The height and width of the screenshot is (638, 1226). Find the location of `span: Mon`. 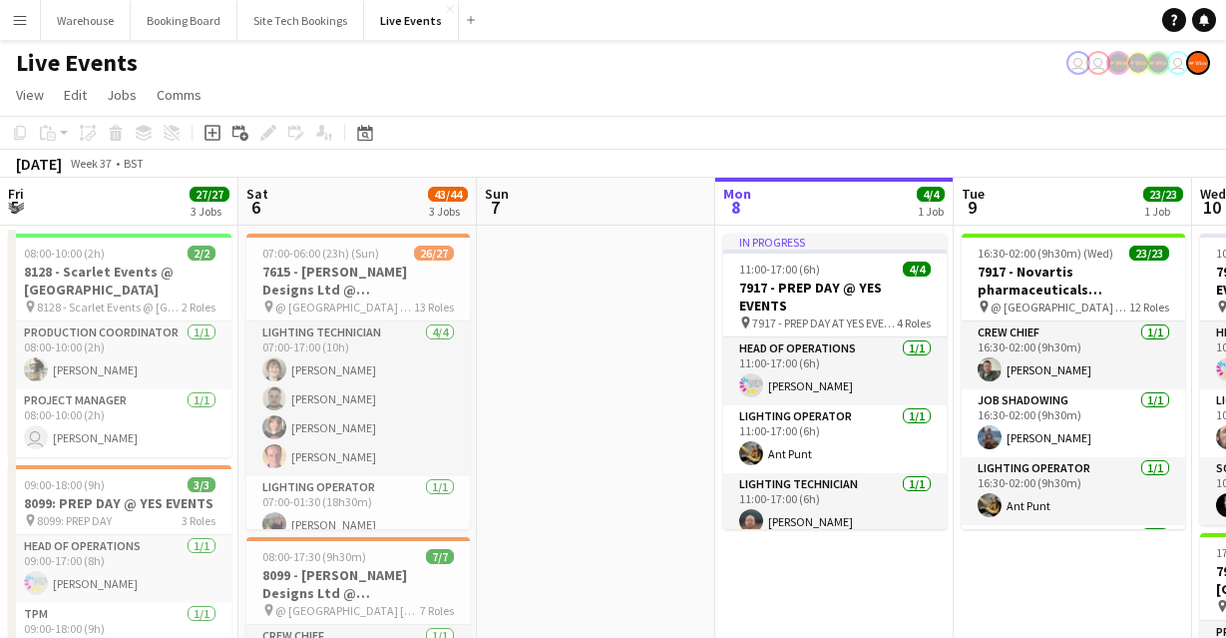

span: Mon is located at coordinates (737, 194).